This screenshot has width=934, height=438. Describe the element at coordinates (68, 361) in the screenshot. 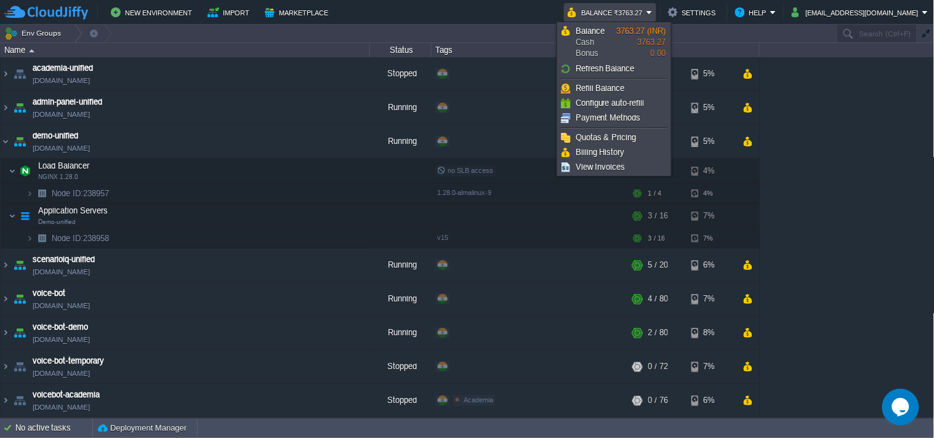

I see `a: voice-bot-temporary` at that location.